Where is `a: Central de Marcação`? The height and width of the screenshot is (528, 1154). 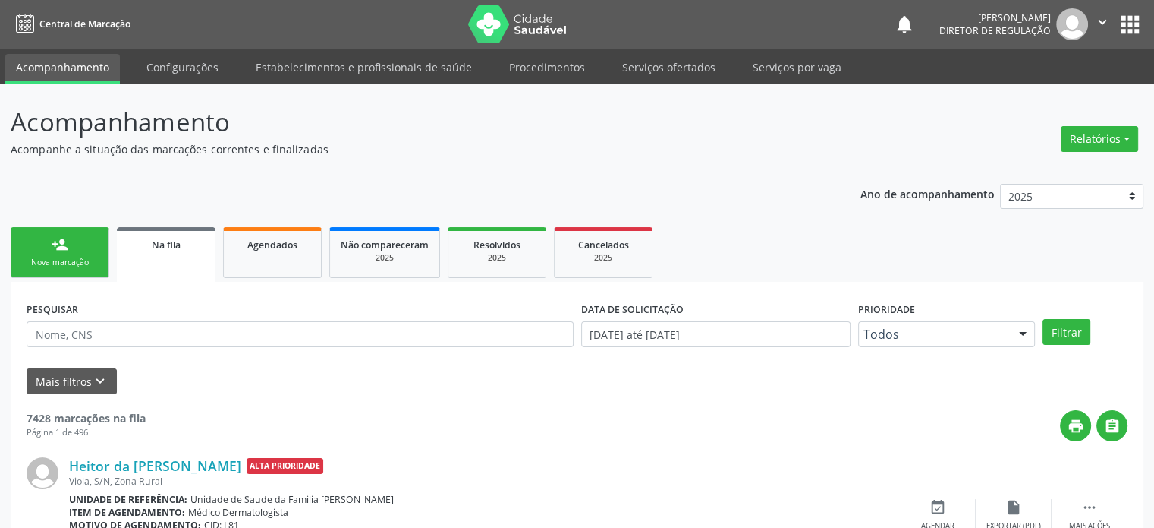 a: Central de Marcação is located at coordinates (71, 24).